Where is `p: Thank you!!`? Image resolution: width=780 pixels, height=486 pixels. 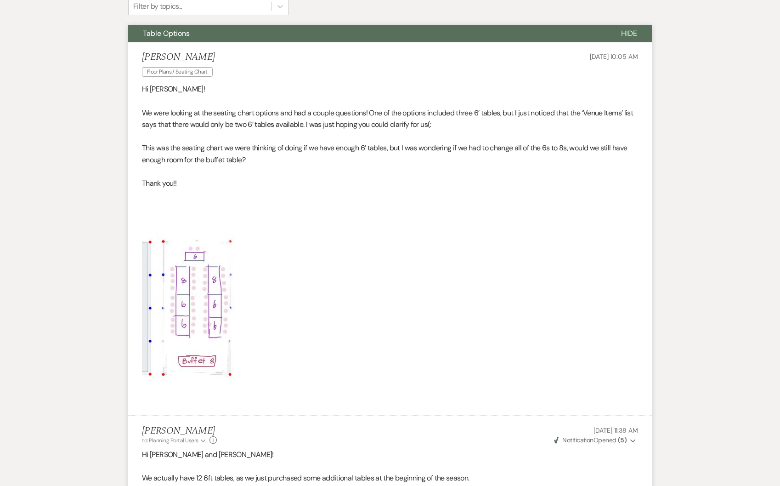
p: Thank you!! is located at coordinates (390, 183).